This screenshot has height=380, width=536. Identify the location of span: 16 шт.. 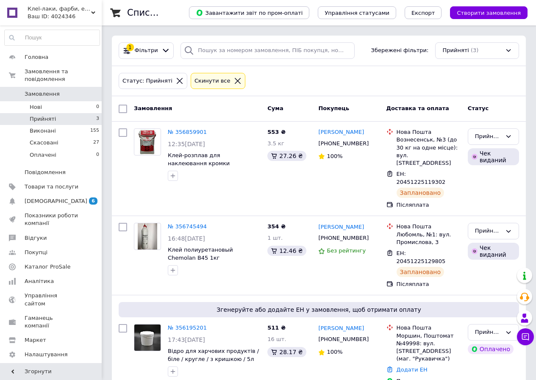
(277, 339).